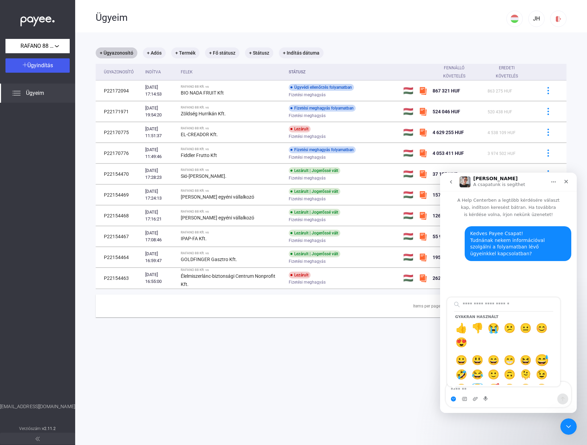  I want to click on strong: v2.11.2, so click(49, 429).